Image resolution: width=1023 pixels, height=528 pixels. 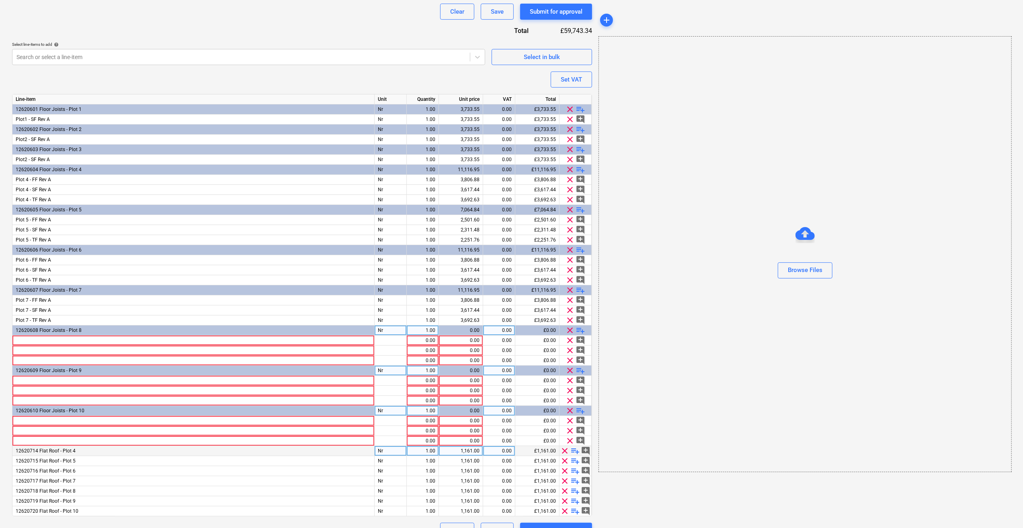 I want to click on span: Plot 5 - SF Rev A, so click(x=33, y=230).